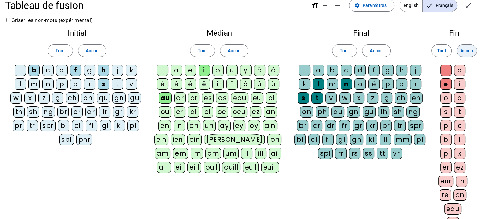 Image resolution: width=480 pixels, height=219 pixels. What do you see at coordinates (317, 126) in the screenshot?
I see `div: cr` at bounding box center [317, 126].